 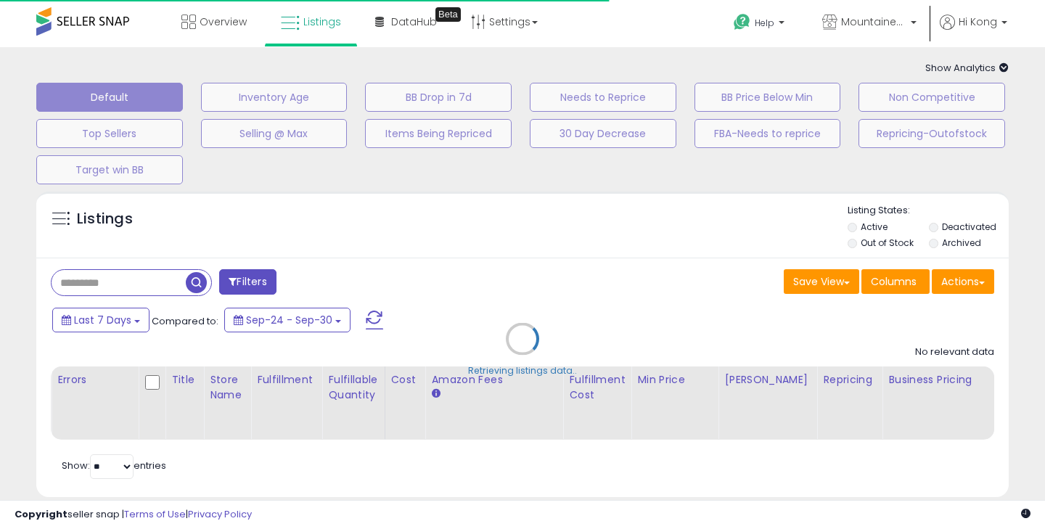 What do you see at coordinates (973, 30) in the screenshot?
I see `a: Hi Kong` at bounding box center [973, 30].